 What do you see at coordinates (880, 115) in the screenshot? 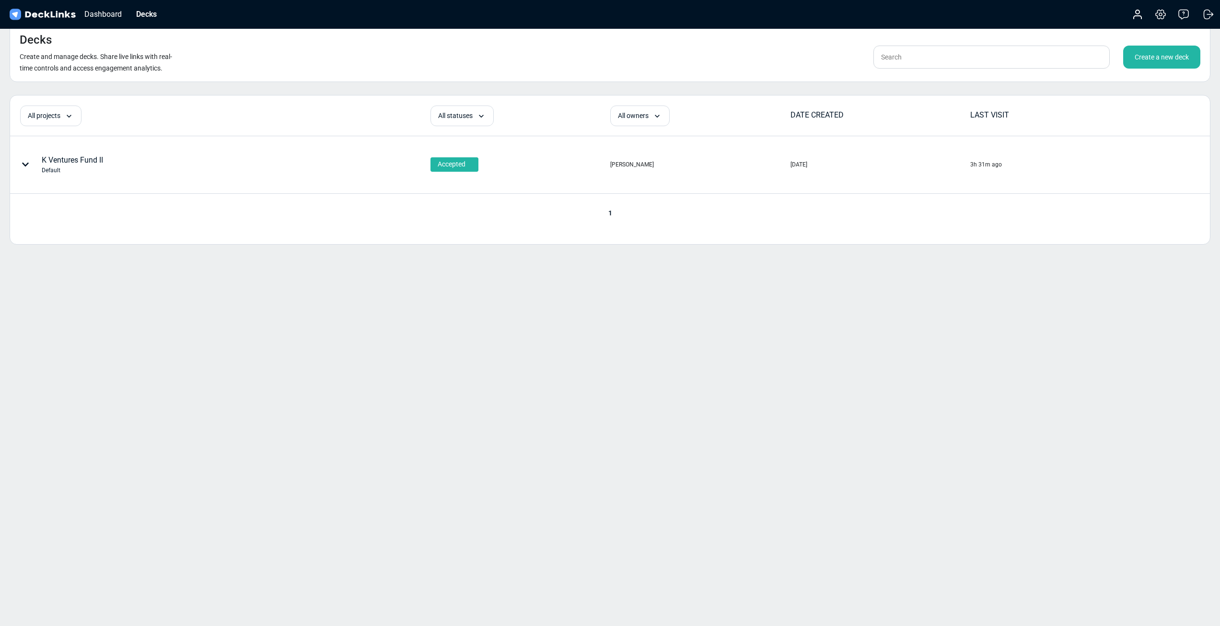
I see `div: DATE CREATED` at bounding box center [880, 115].